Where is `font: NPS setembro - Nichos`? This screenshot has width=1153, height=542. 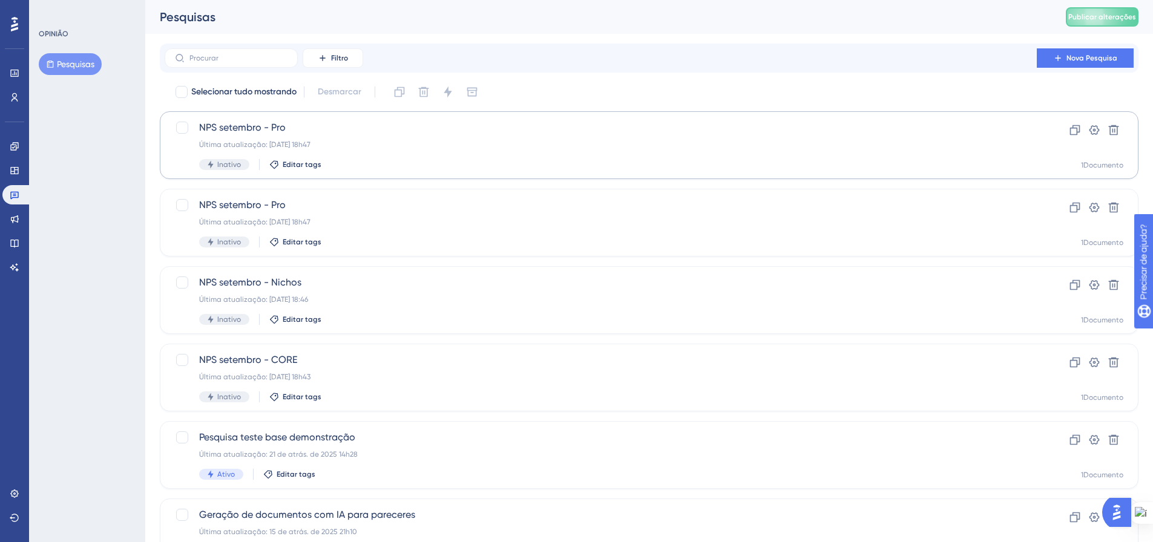
font: NPS setembro - Nichos is located at coordinates (250, 282).